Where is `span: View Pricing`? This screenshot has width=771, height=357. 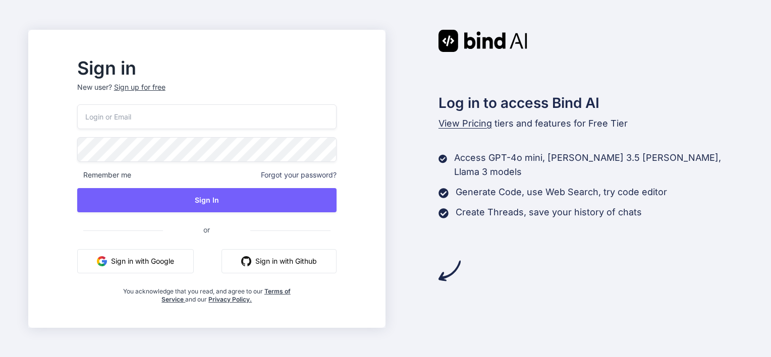 span: View Pricing is located at coordinates (465, 123).